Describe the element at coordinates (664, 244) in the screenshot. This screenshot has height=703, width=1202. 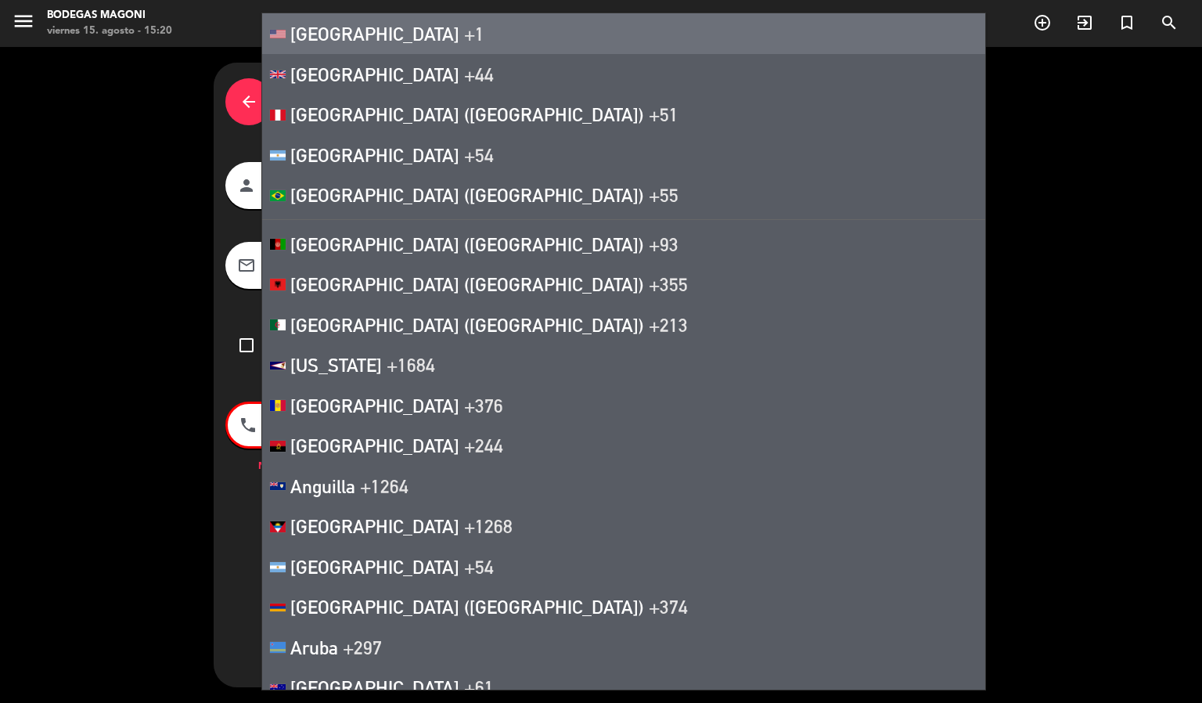
I see `span: +93` at that location.